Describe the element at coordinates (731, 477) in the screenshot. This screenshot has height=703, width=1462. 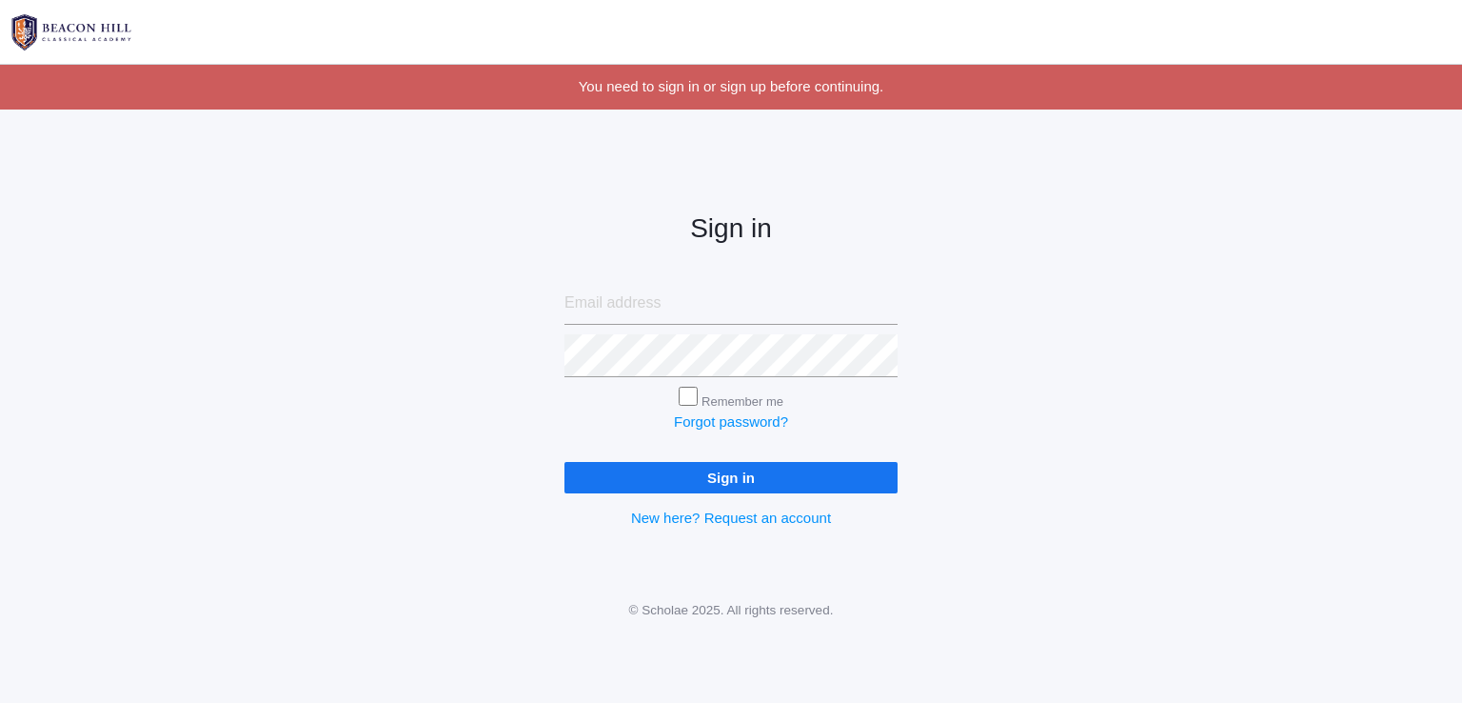
I see `input: Sign in` at that location.